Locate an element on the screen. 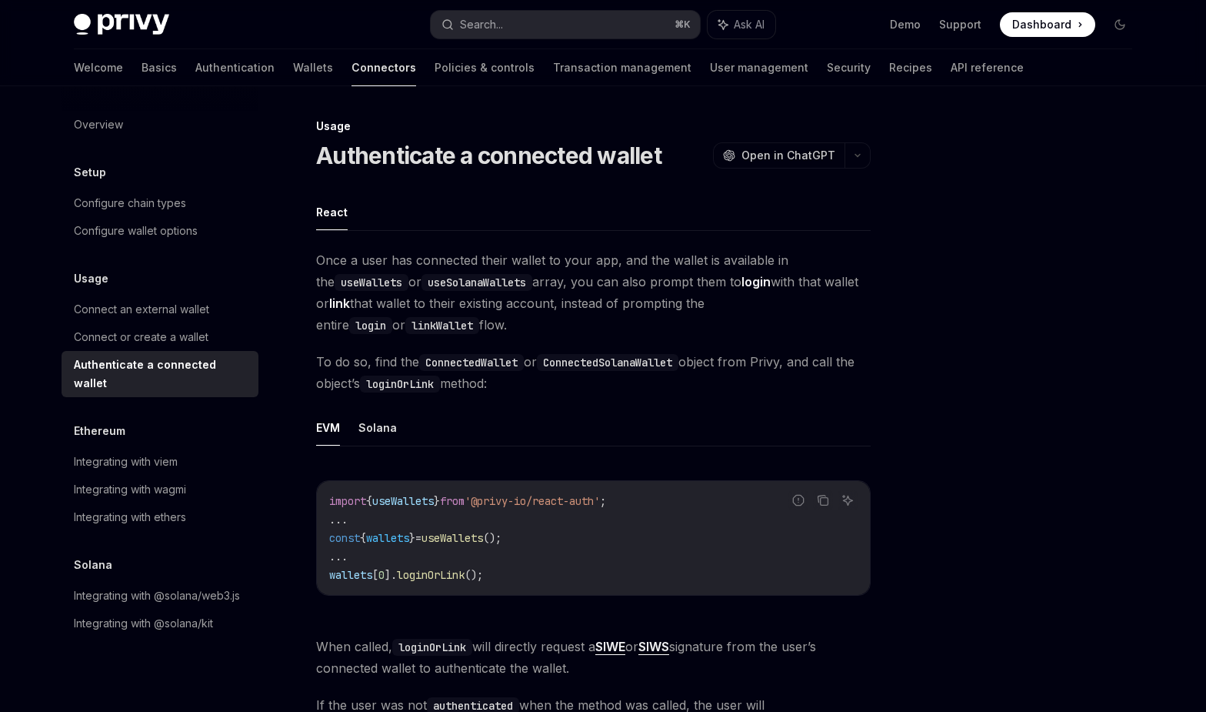 This screenshot has width=1206, height=712. div: Integrating with @solana/kit is located at coordinates (143, 623).